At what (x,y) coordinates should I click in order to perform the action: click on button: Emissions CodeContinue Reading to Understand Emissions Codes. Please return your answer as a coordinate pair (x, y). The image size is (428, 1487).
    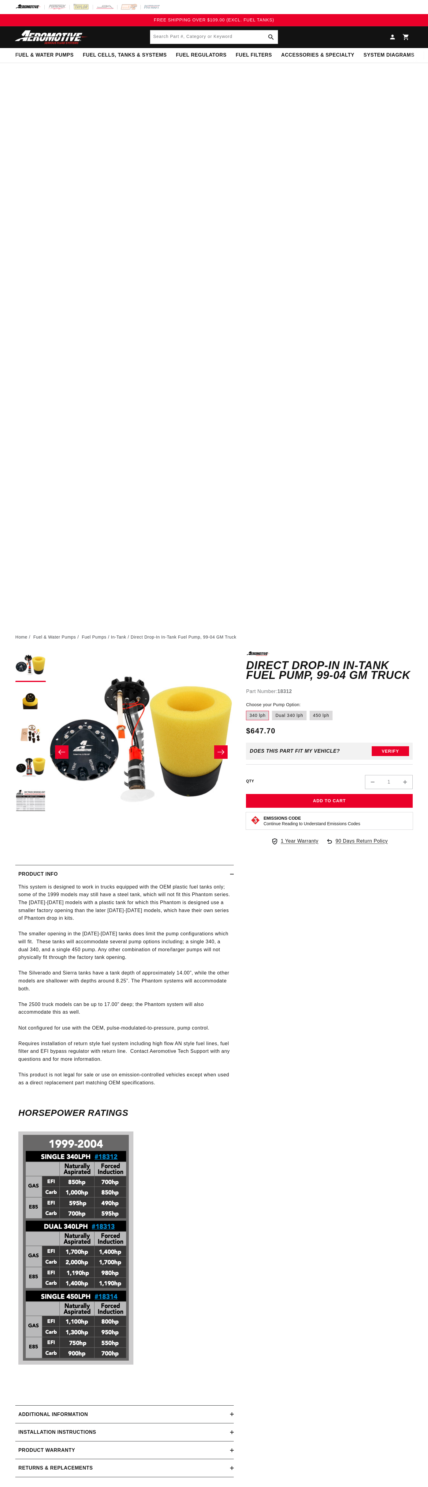
    Looking at the image, I should click on (312, 821).